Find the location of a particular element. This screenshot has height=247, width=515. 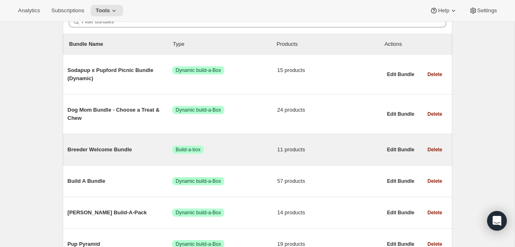

div: Products is located at coordinates (328, 44).